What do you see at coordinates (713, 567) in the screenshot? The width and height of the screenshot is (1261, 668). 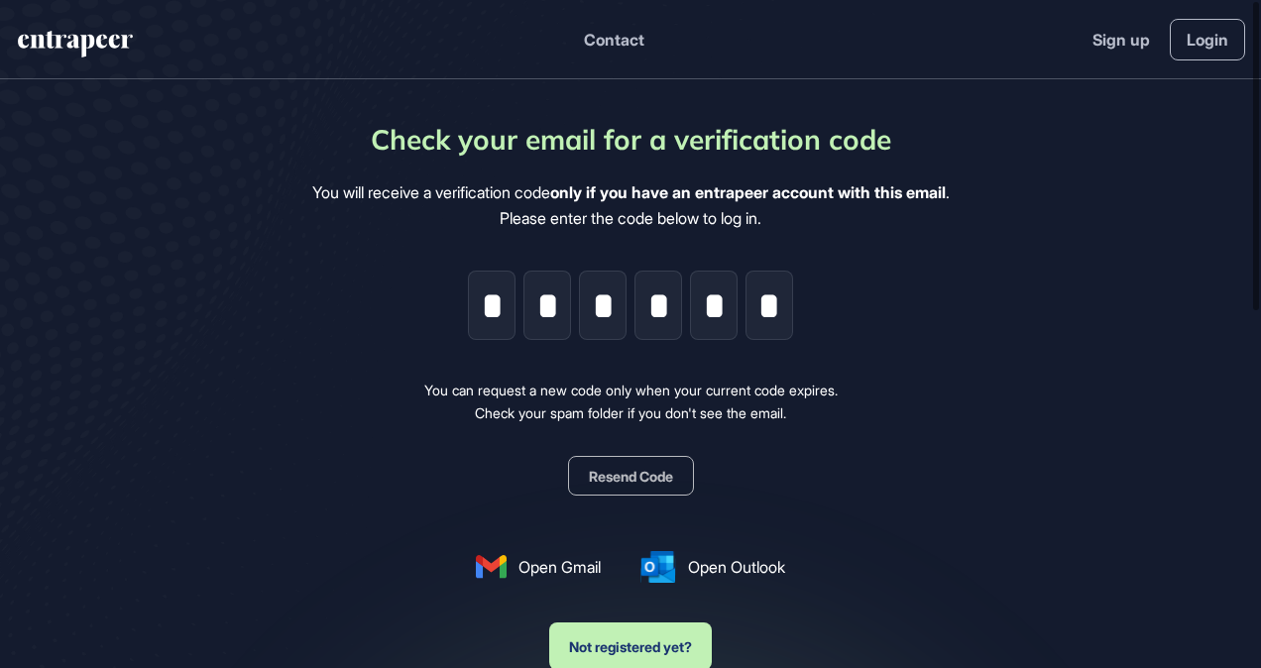 I see `a: Open Outlook` at bounding box center [713, 567].